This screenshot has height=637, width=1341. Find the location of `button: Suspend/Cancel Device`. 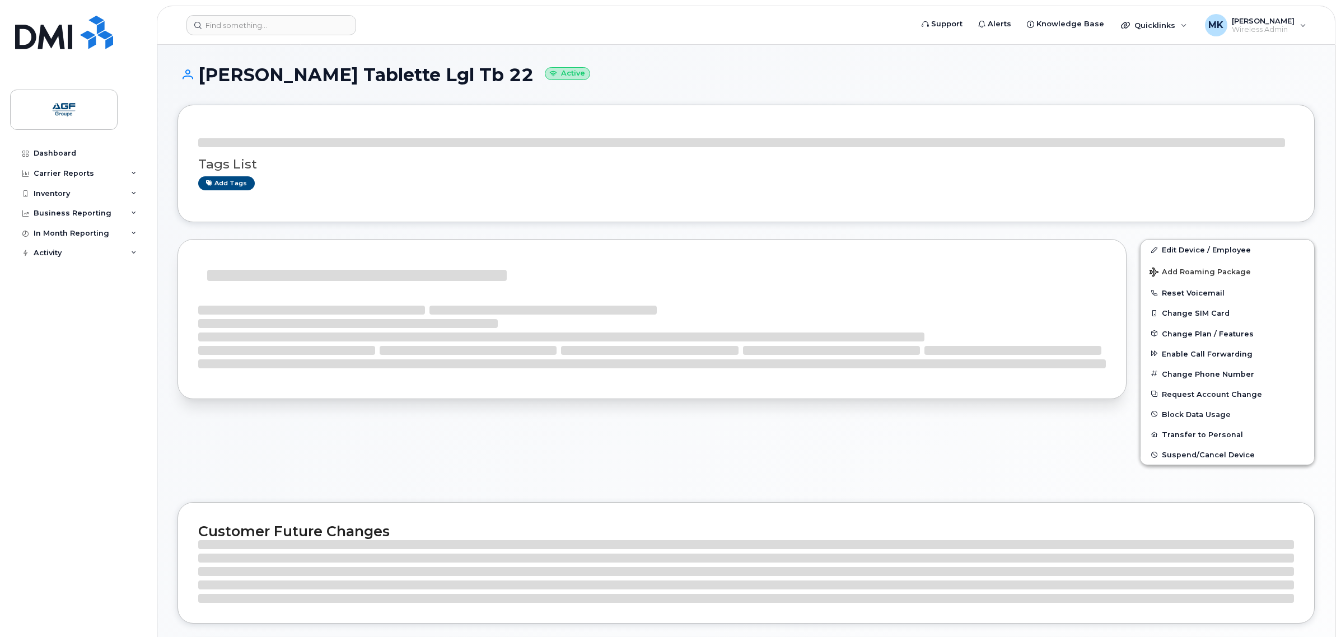

button: Suspend/Cancel Device is located at coordinates (1228, 455).